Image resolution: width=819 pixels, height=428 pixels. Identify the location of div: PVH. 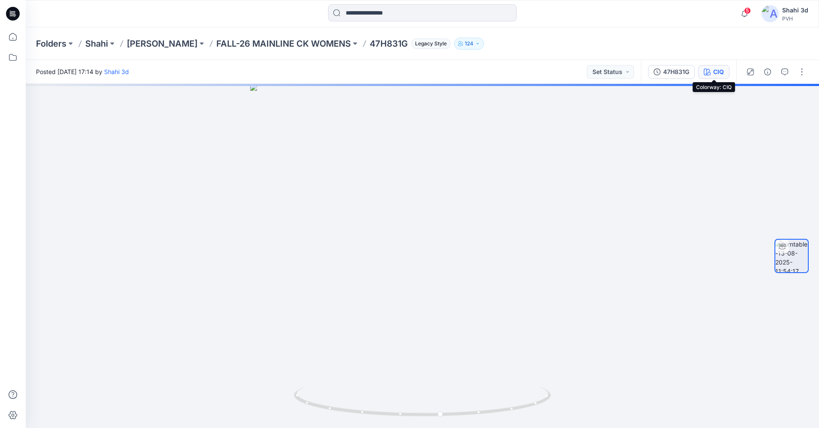
(795, 18).